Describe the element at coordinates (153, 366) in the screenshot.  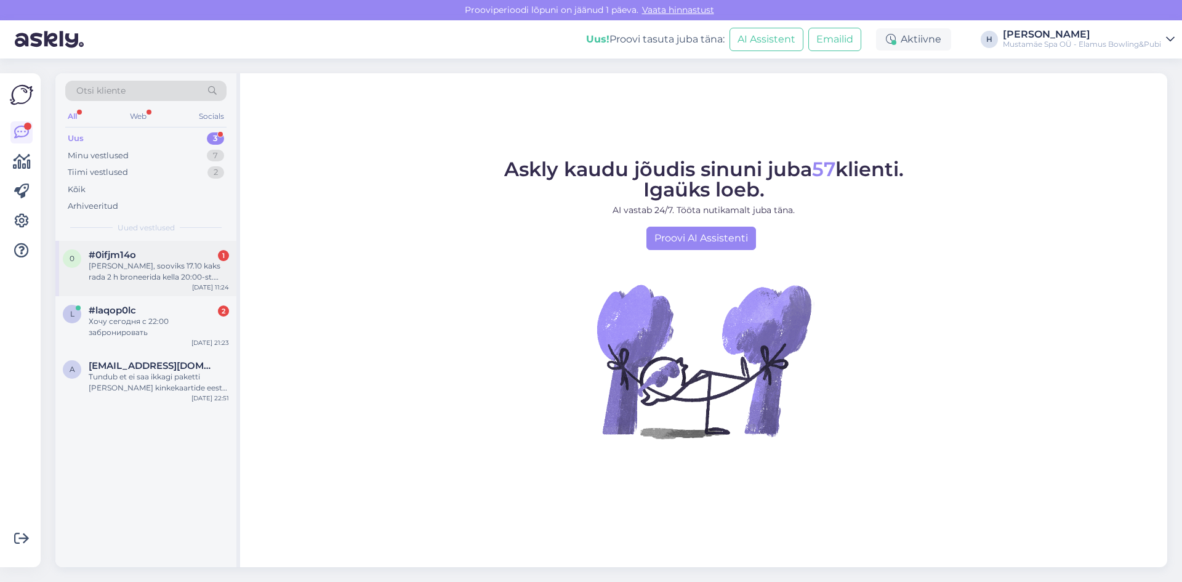
I see `span: andraisakar@gmail.com` at that location.